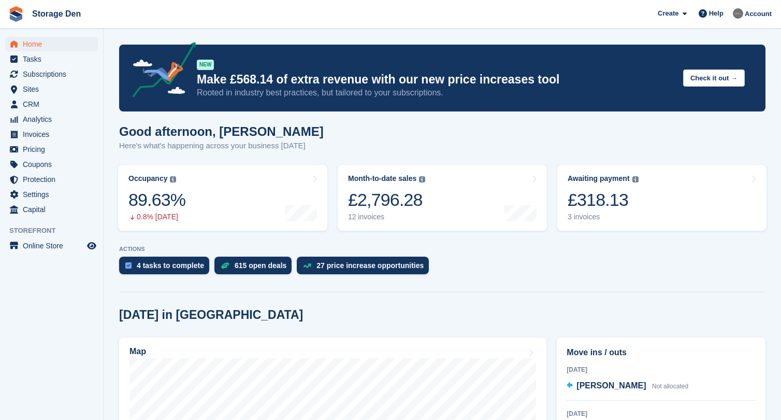  What do you see at coordinates (261, 265) in the screenshot?
I see `div: 615 open deals` at bounding box center [261, 265].